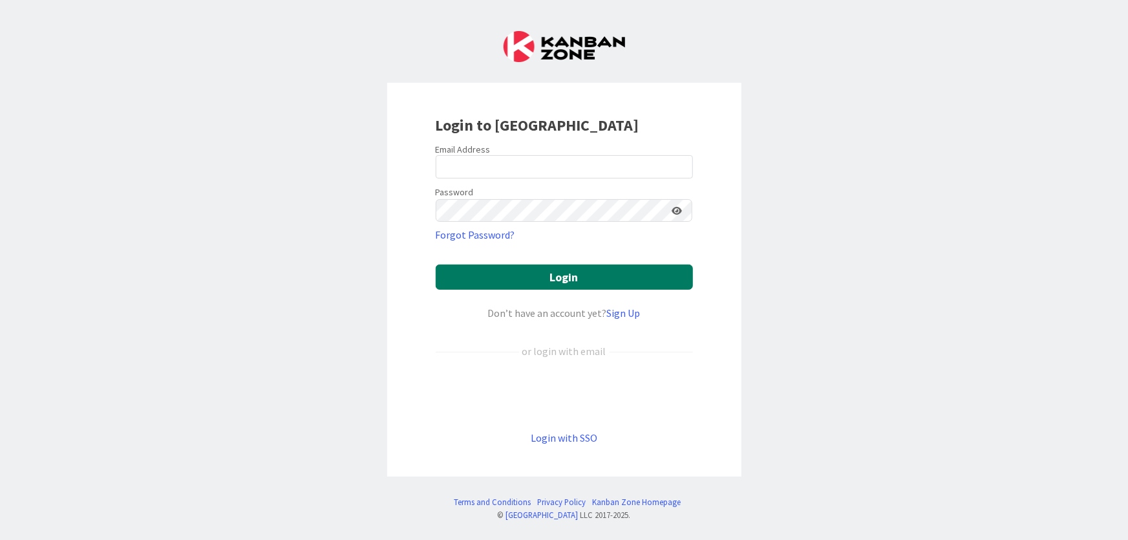 The image size is (1128, 540). What do you see at coordinates (564, 351) in the screenshot?
I see `div: or login with email` at bounding box center [564, 351].